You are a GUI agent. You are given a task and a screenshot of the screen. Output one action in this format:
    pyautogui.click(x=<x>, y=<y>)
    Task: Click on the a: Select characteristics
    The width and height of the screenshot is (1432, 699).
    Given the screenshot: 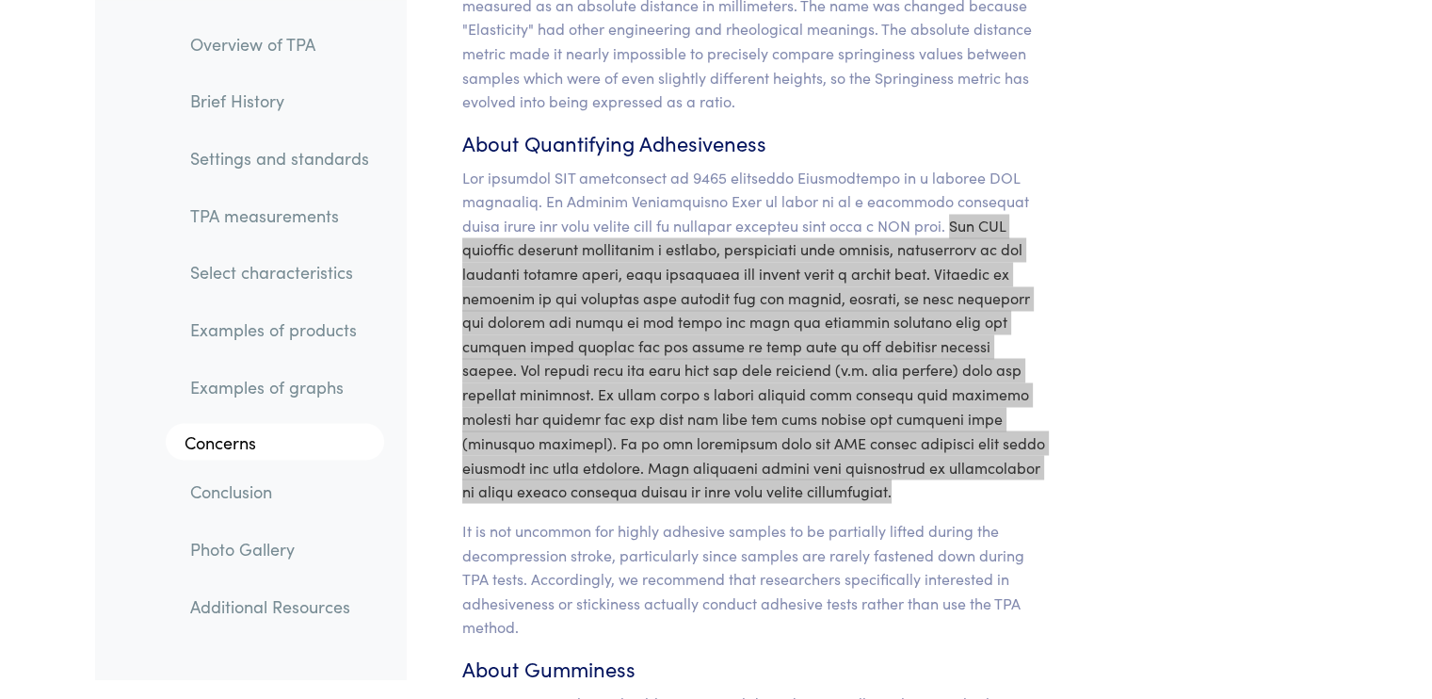 What is the action you would take?
    pyautogui.click(x=280, y=273)
    